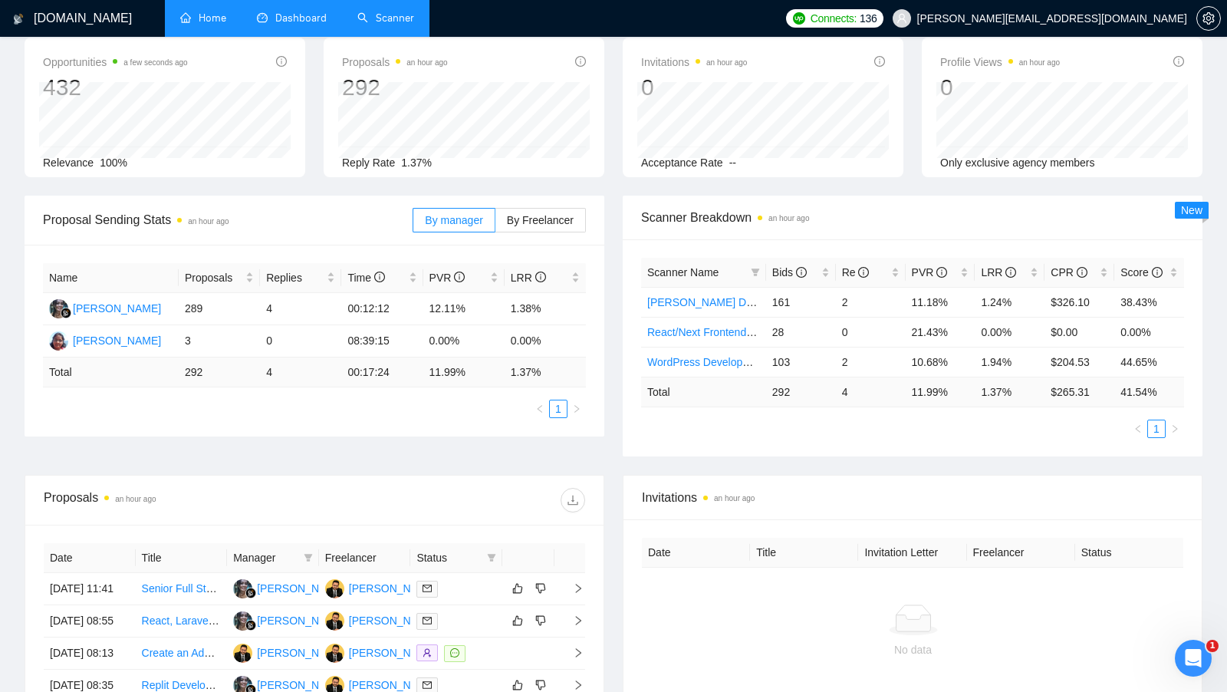 This screenshot has width=1227, height=692. What do you see at coordinates (1018, 163) in the screenshot?
I see `span: Only exclusive agency members` at bounding box center [1018, 163].